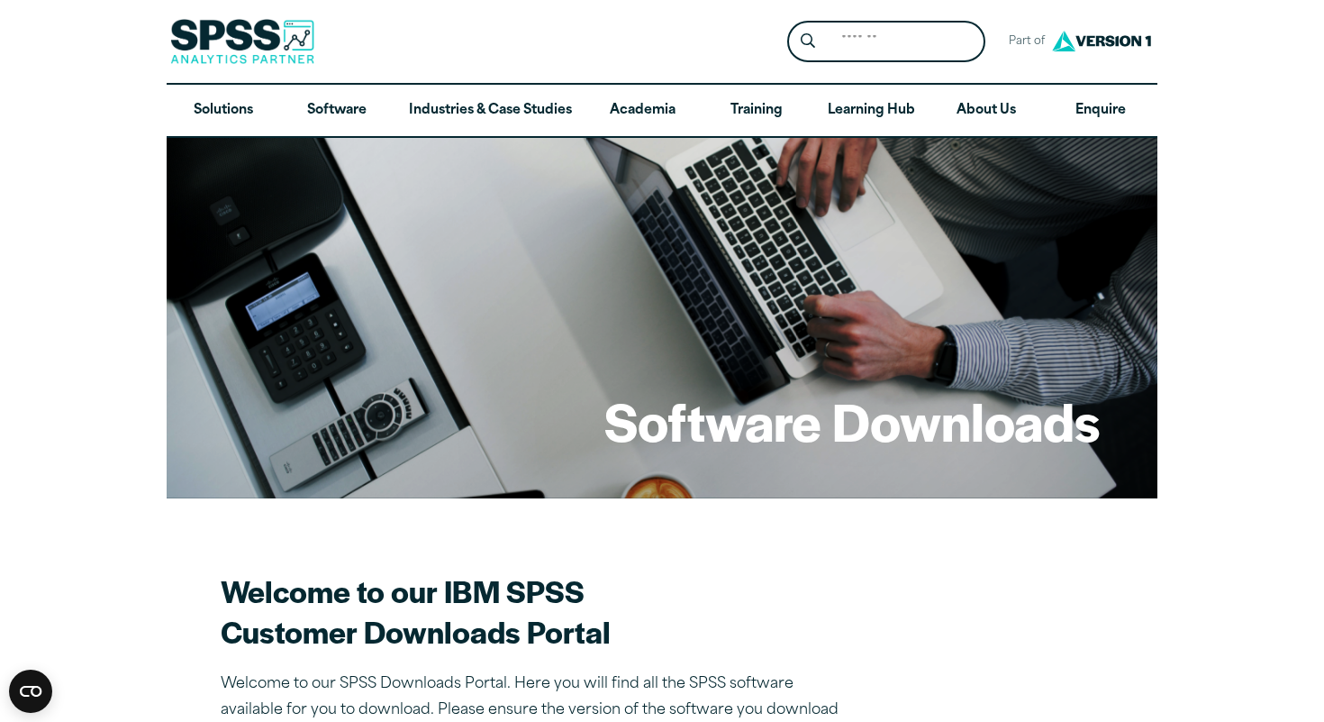 This screenshot has width=1324, height=722. What do you see at coordinates (886, 41) in the screenshot?
I see `form: Site Header Search Form` at bounding box center [886, 41].